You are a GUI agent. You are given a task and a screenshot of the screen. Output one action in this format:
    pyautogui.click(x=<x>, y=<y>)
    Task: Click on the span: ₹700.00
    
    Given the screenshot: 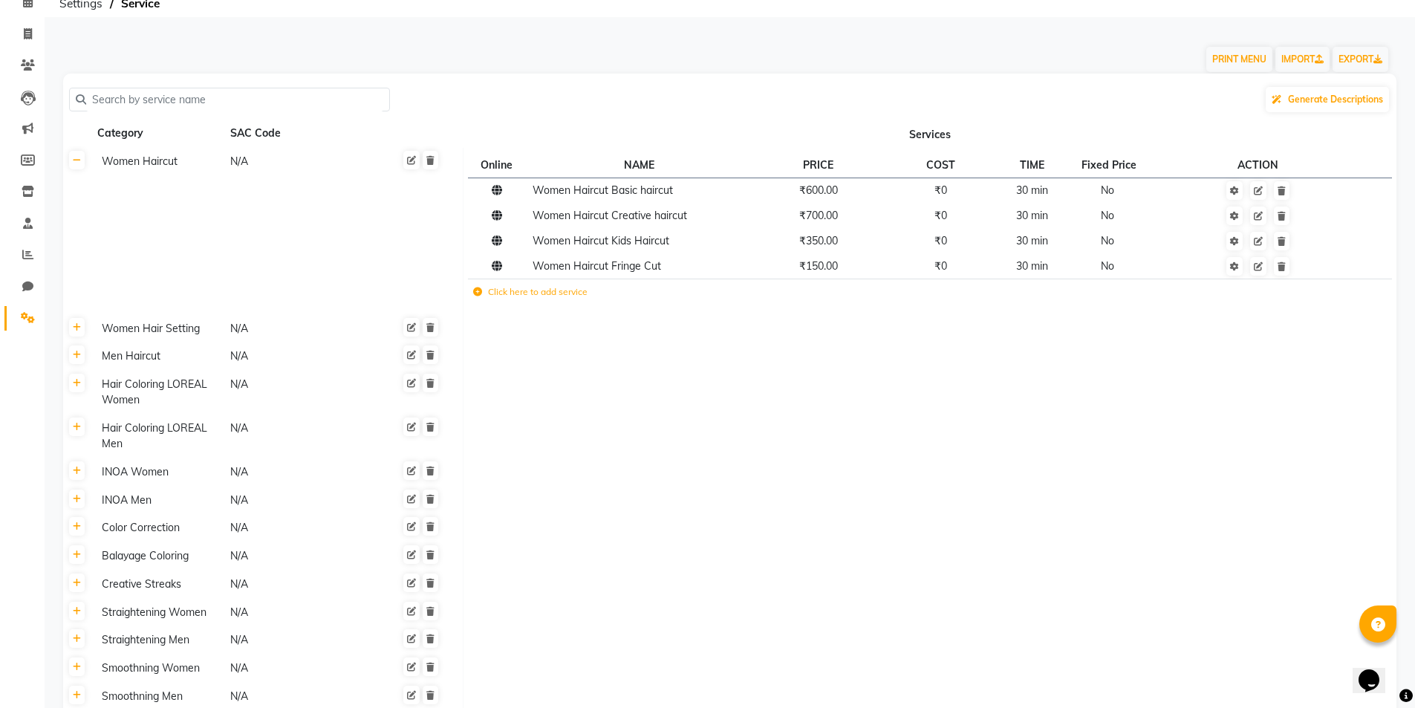 What is the action you would take?
    pyautogui.click(x=818, y=215)
    